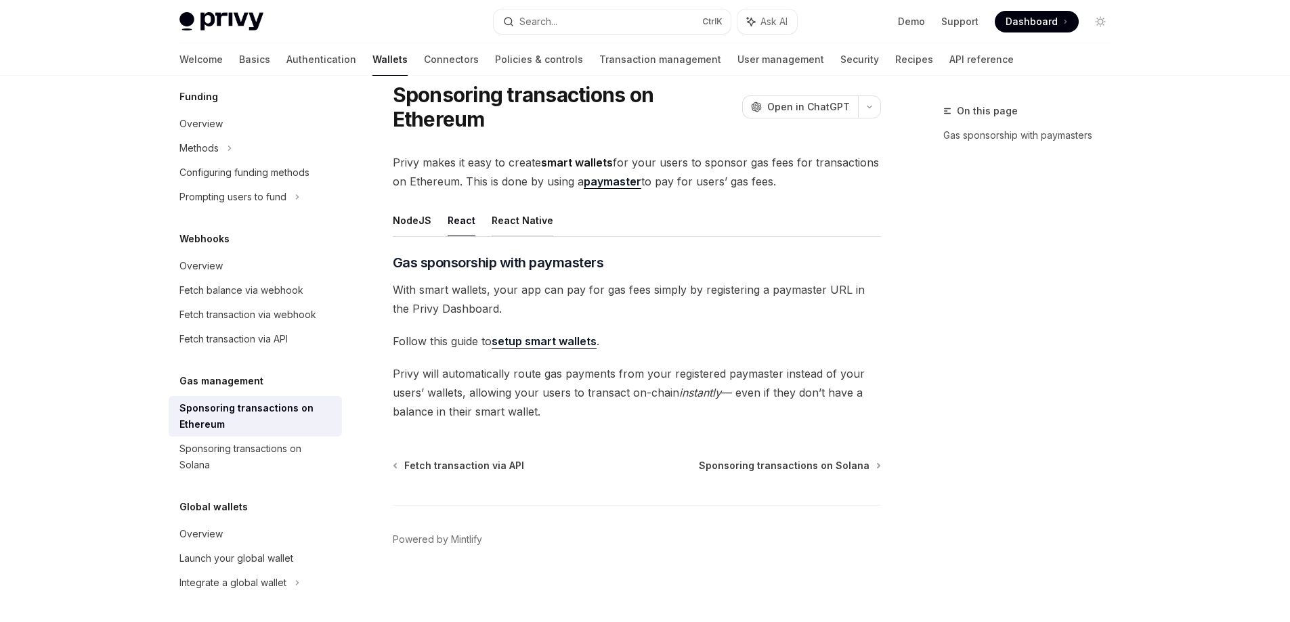 This screenshot has height=622, width=1290. Describe the element at coordinates (636, 299) in the screenshot. I see `span: With smart wallets, your app can pay for gas fees simply by registering a paymaster URL in the Pr...` at that location.